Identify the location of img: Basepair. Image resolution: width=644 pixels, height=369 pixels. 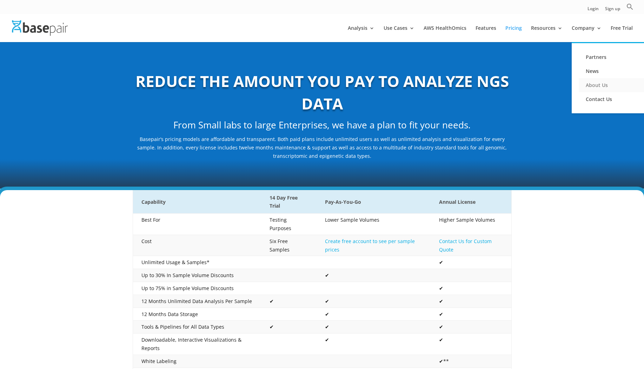
(40, 28).